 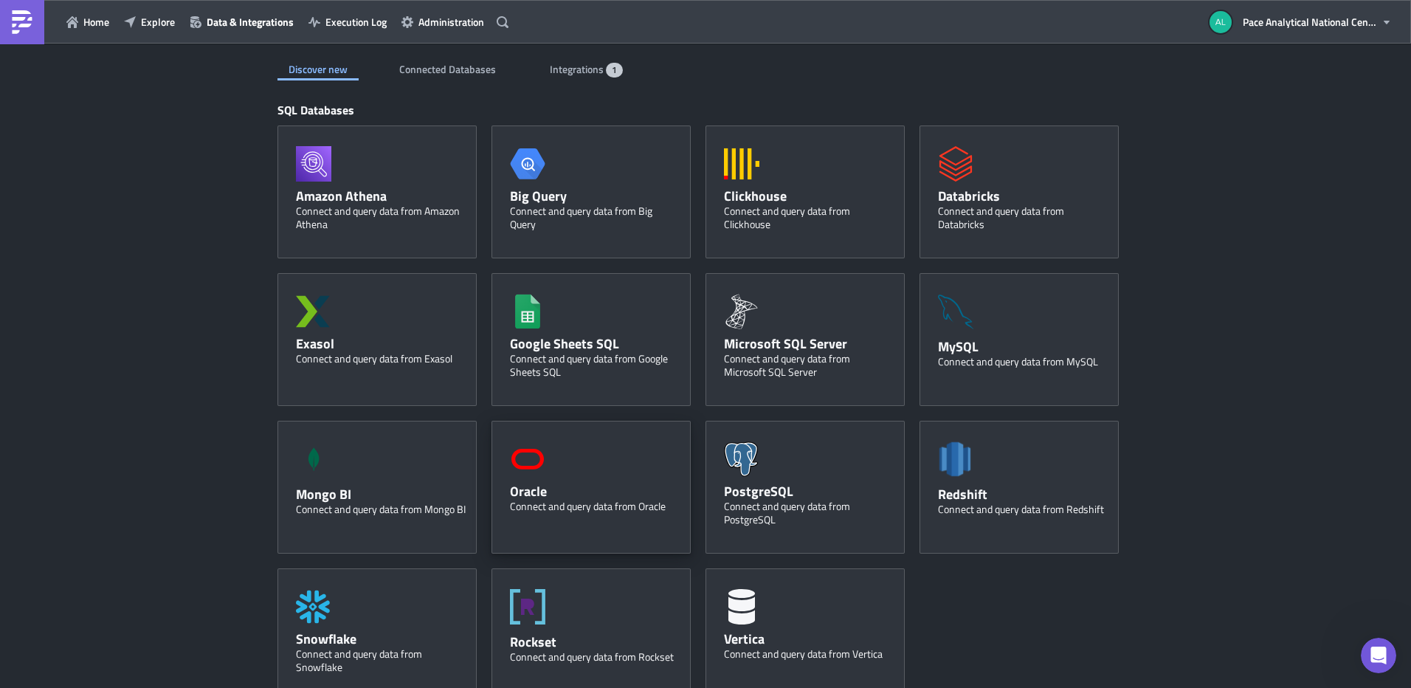 I want to click on a: Execution Log, so click(x=347, y=21).